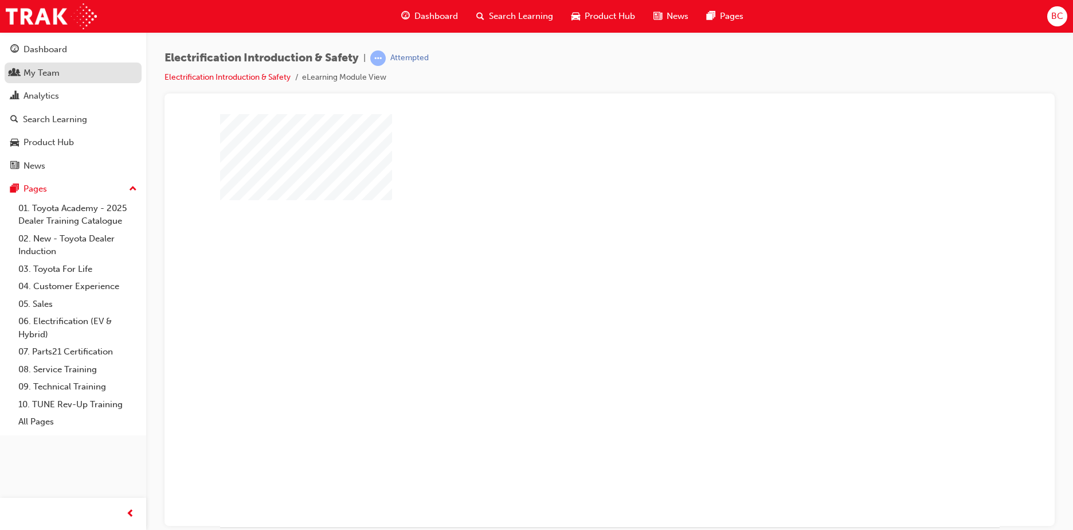 This screenshot has width=1073, height=530. What do you see at coordinates (378, 58) in the screenshot?
I see `span: learningRecordVerb_ATTEMPT-icon` at bounding box center [378, 58].